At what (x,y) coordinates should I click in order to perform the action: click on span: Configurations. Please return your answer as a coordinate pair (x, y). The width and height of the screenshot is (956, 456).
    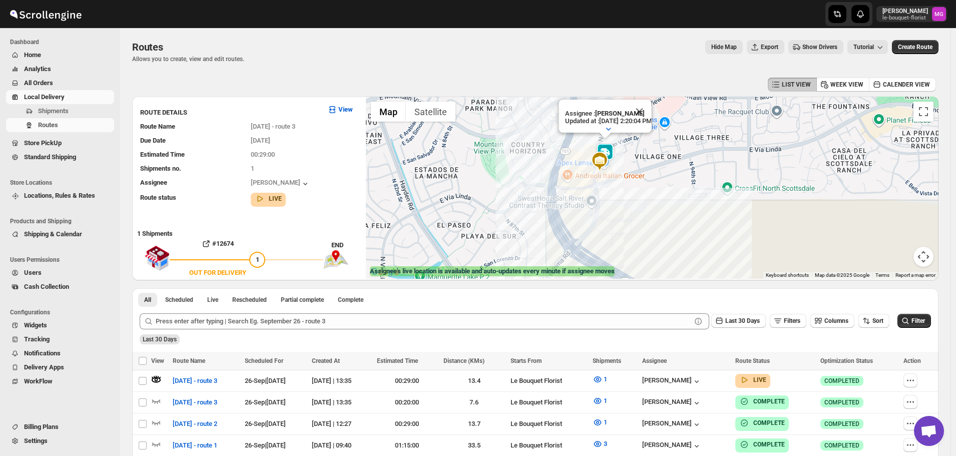
    Looking at the image, I should click on (63, 312).